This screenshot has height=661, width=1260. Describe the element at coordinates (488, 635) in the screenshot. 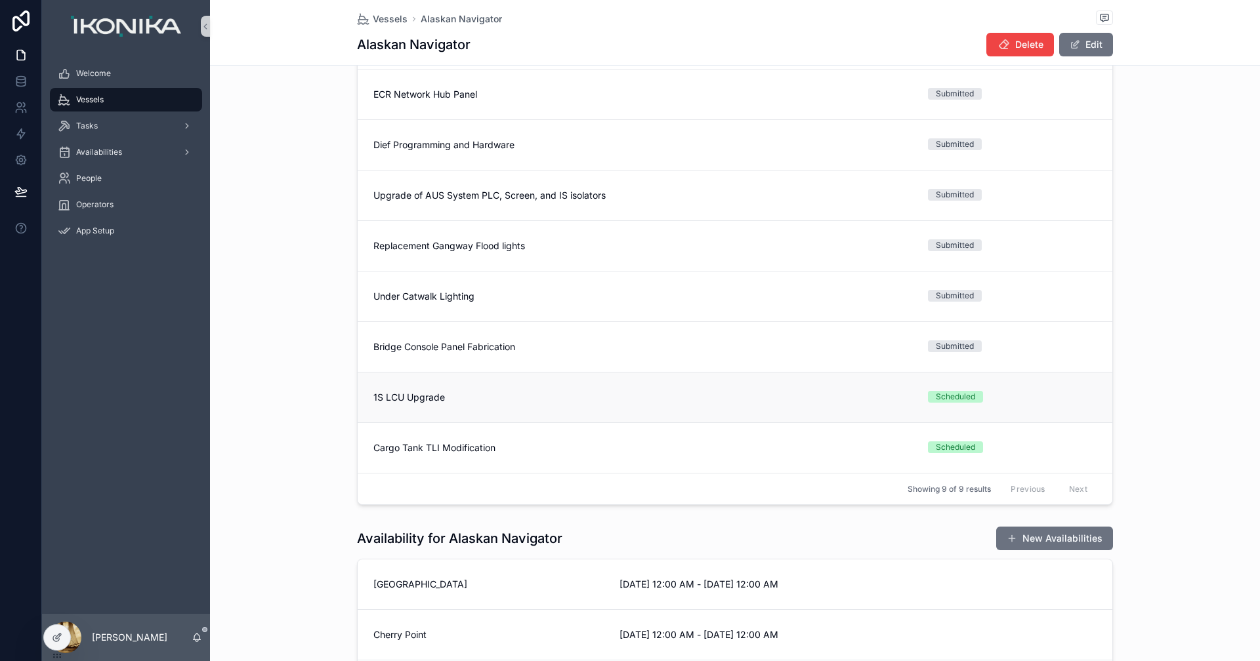

I see `span: Cherry Point` at that location.